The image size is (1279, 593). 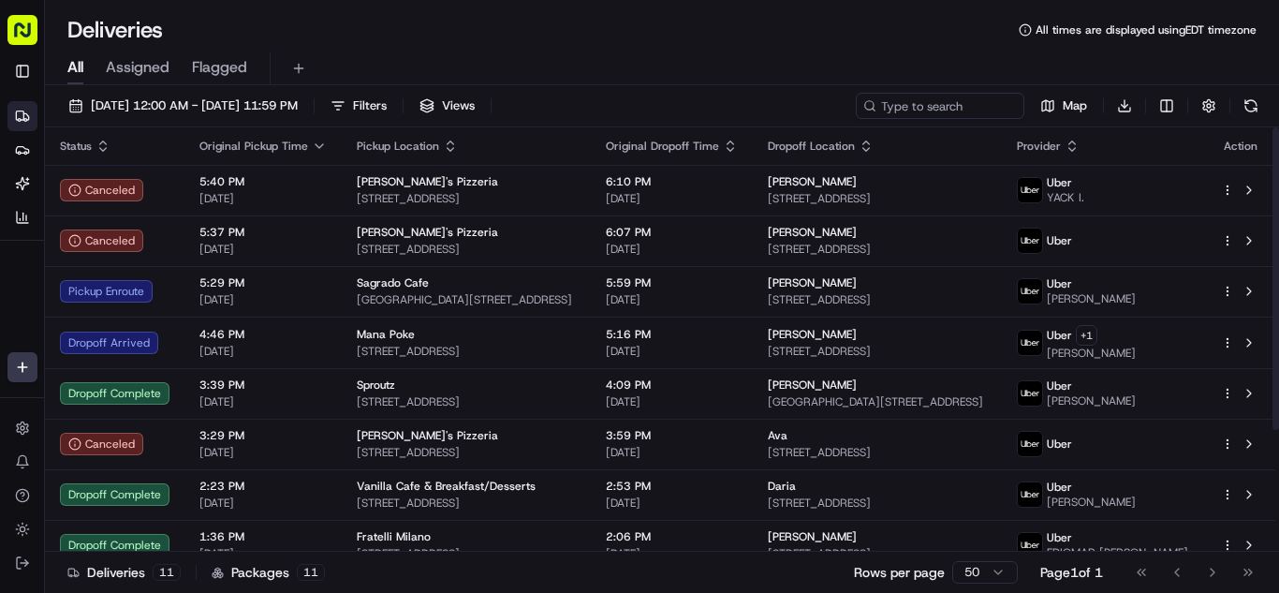 I want to click on span: 3:59 PM, so click(x=672, y=436).